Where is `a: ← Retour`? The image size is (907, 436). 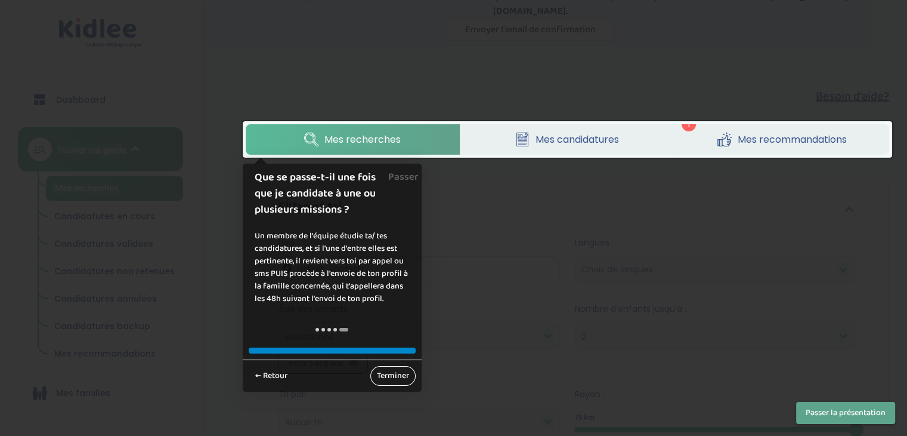 a: ← Retour is located at coordinates (271, 375).